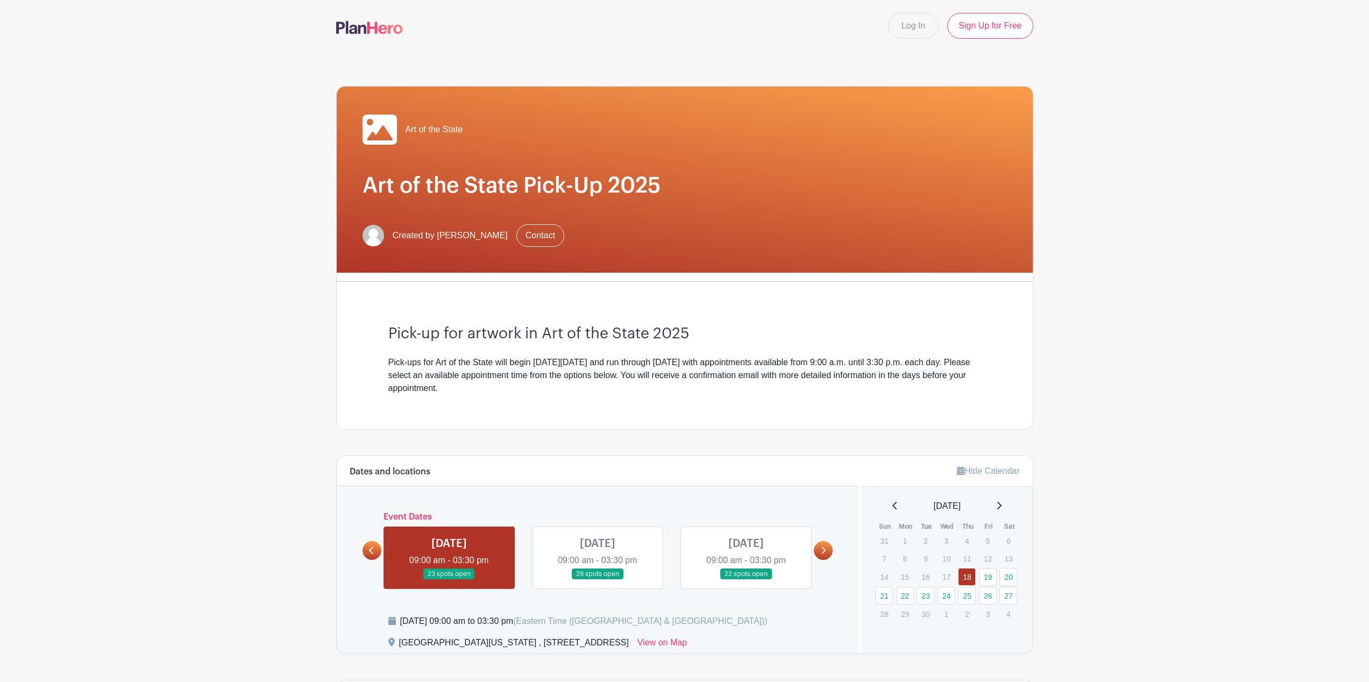  Describe the element at coordinates (685, 334) in the screenshot. I see `h3: Pick-up for artwork in Art of the State 2025` at that location.